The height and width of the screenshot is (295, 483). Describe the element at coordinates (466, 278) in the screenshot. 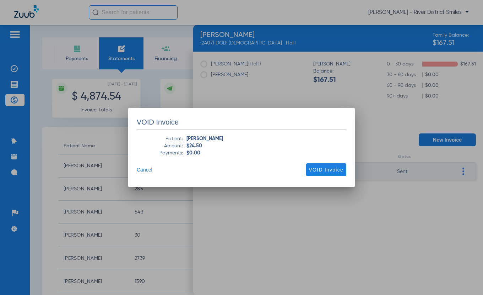

I see `div: Chat Widget` at that location.